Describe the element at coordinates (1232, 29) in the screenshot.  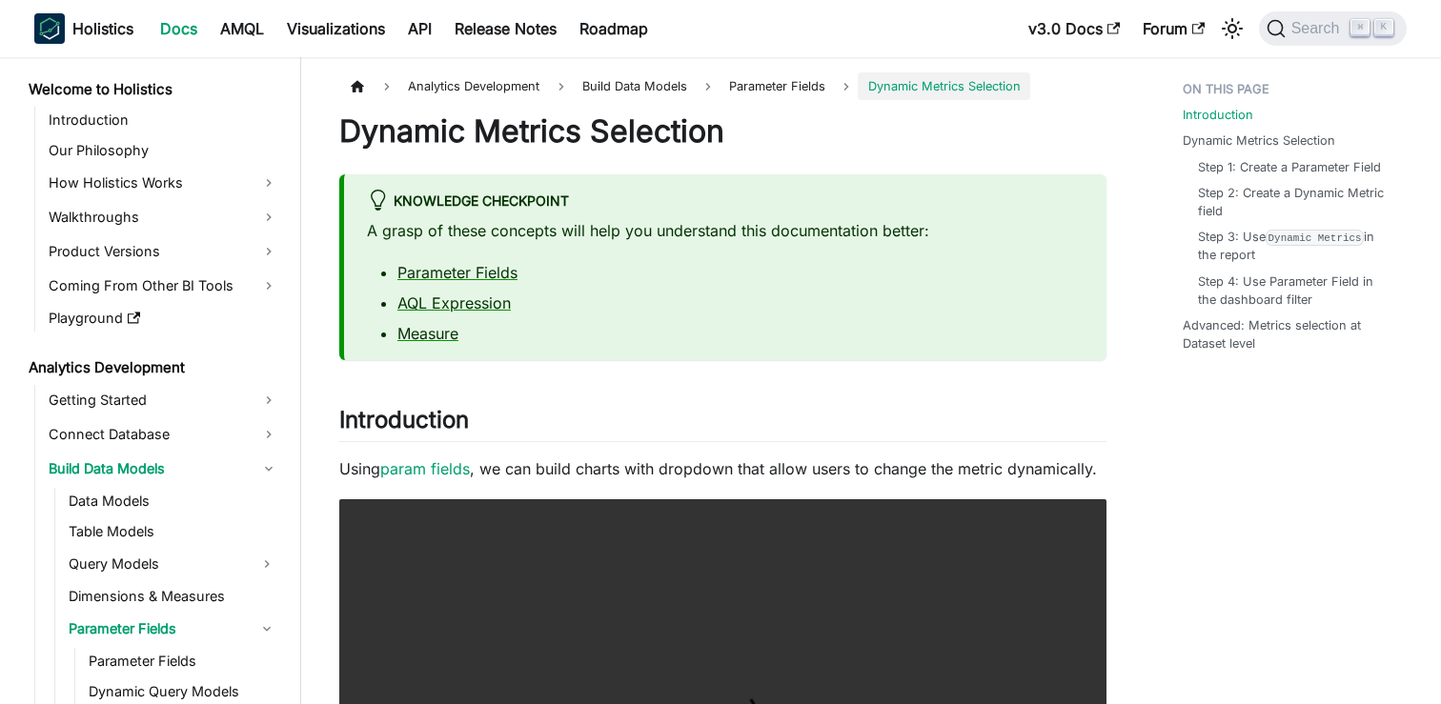
I see `button: Switch between dark and light mode (currently light mode)` at that location.